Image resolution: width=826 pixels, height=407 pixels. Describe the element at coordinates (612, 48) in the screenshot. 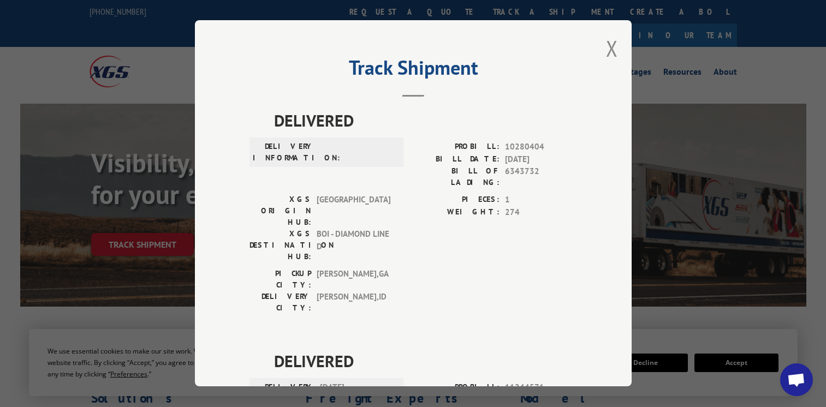

I see `button: Close modal` at that location.